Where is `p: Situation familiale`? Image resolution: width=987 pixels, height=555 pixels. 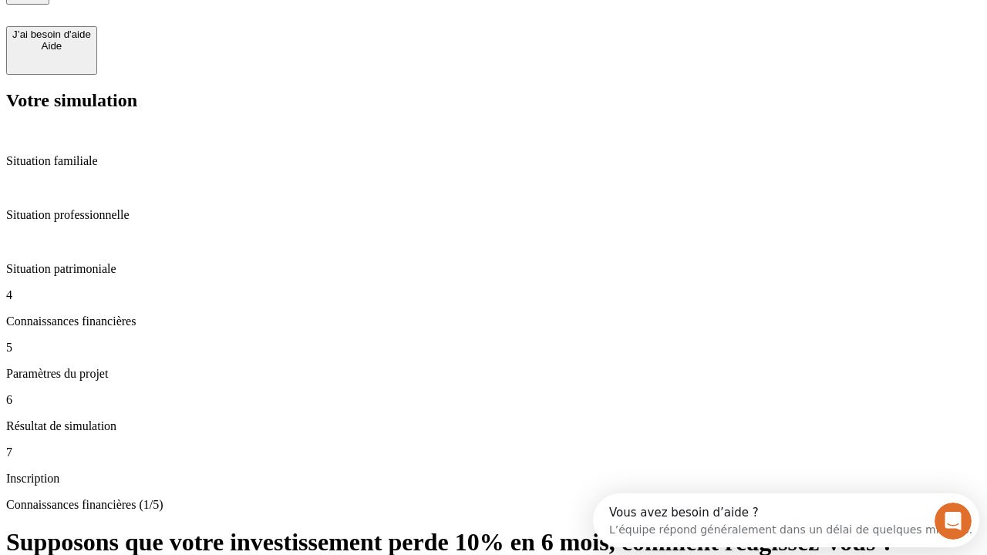 p: Situation familiale is located at coordinates (493, 161).